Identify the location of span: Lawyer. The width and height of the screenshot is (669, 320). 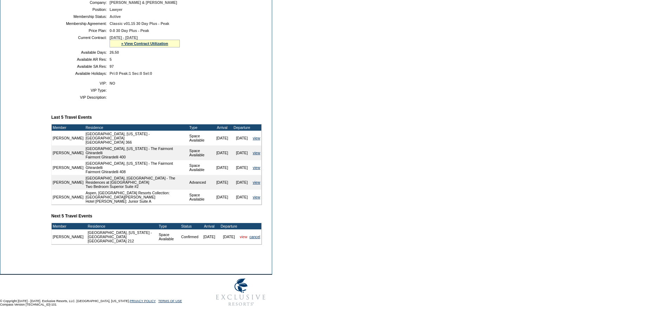
(116, 9).